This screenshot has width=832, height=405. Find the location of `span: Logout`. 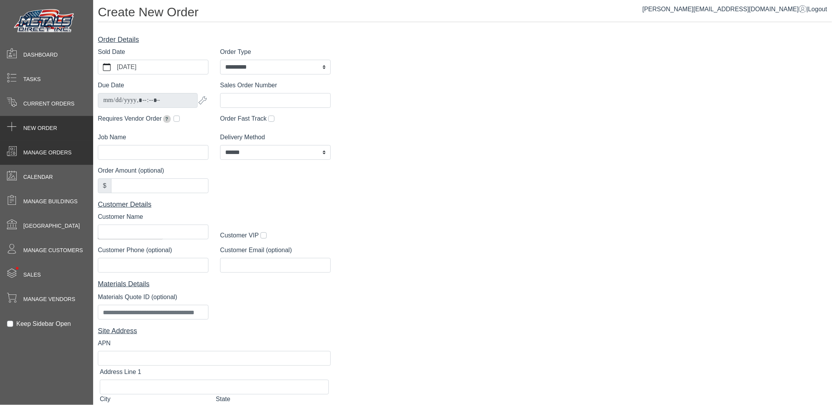

span: Logout is located at coordinates (818, 9).